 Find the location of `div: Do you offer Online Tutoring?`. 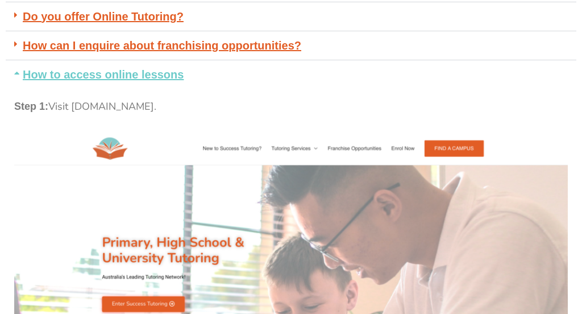

div: Do you offer Online Tutoring? is located at coordinates (291, 16).